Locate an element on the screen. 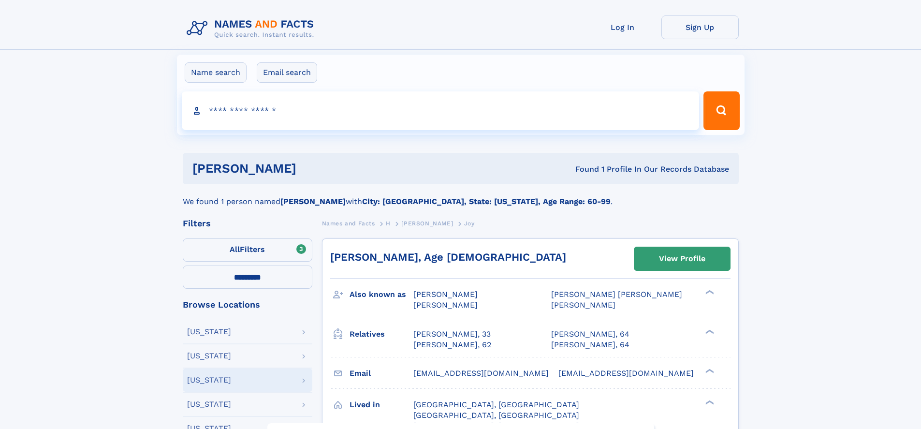 The height and width of the screenshot is (429, 921). button: Search Button is located at coordinates (721, 111).